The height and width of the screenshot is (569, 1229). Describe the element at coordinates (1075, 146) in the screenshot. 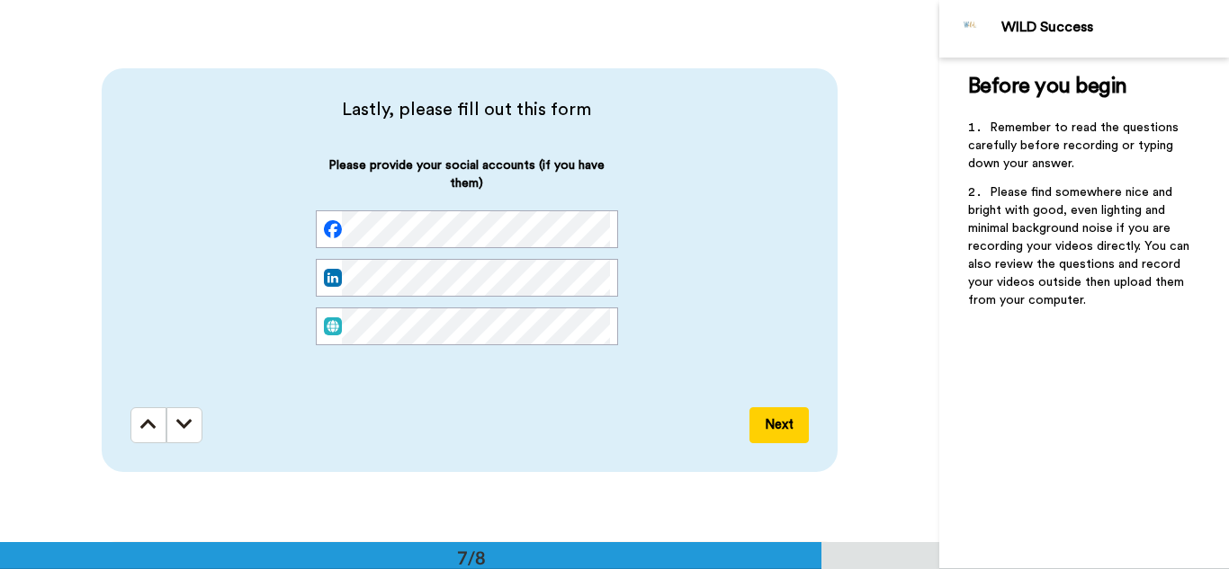

I see `span: Remember to read the questions carefully before recording or typing down your answer.` at that location.